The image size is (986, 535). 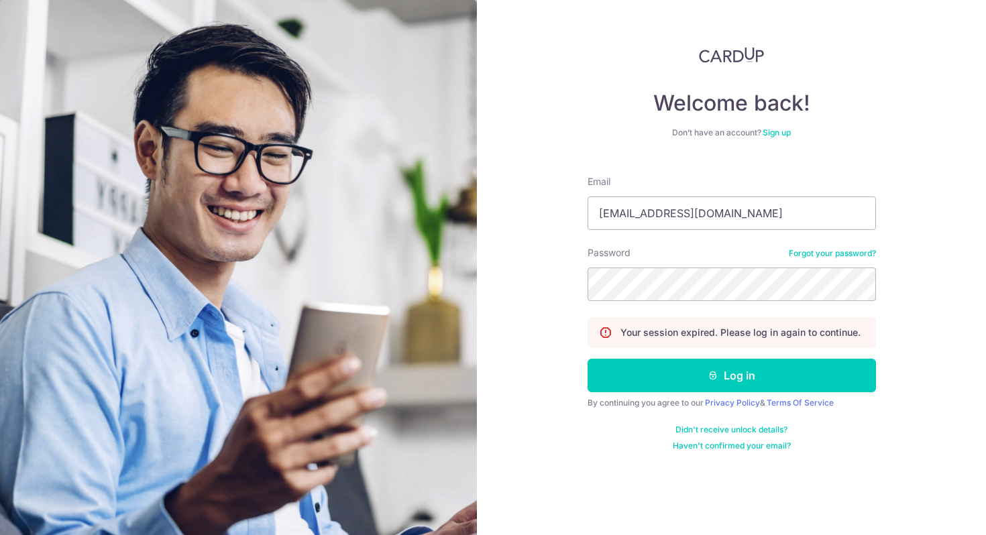 I want to click on label: Email, so click(x=599, y=182).